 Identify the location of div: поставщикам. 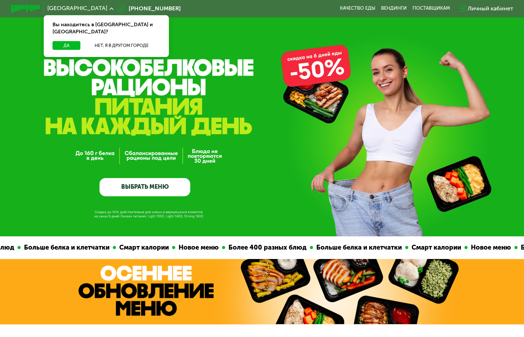
(431, 8).